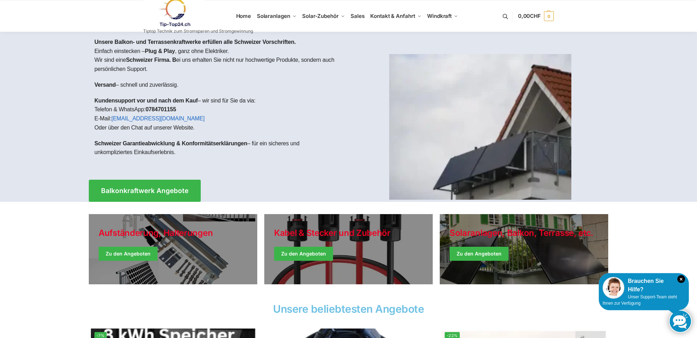 This screenshot has width=697, height=338. I want to click on strong: Plug & Play, so click(160, 51).